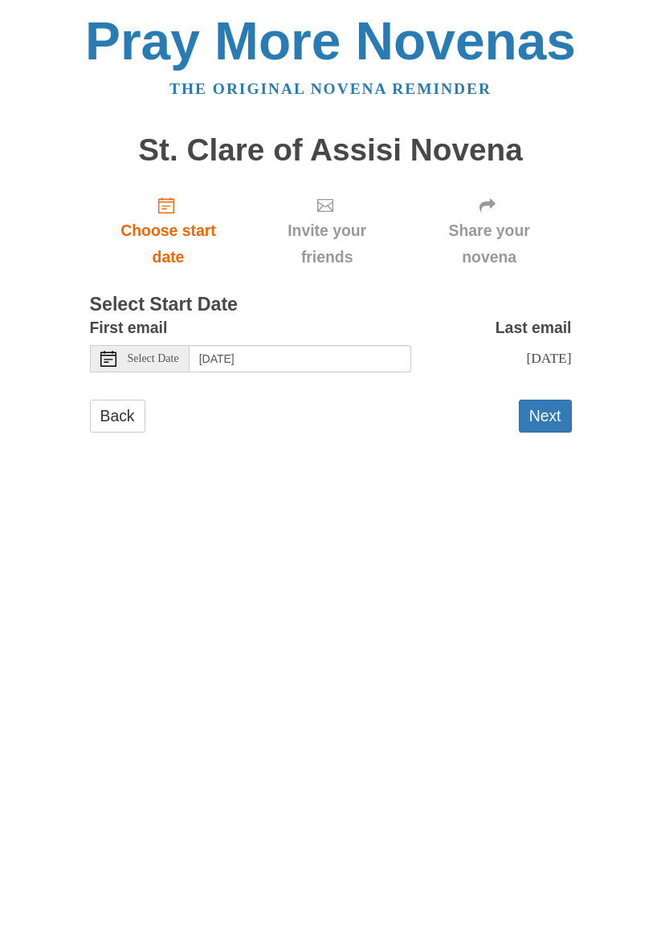  I want to click on a: Pray More Novenas, so click(330, 41).